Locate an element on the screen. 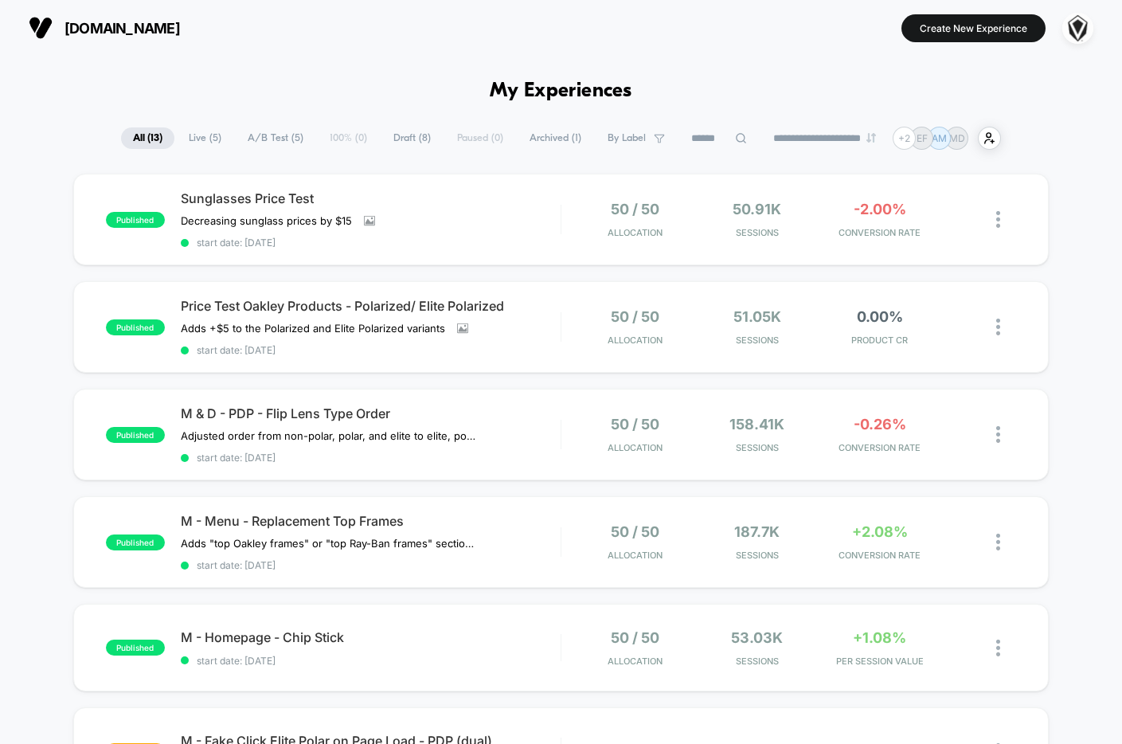 This screenshot has width=1122, height=744. span: M & D - PDP - Flip Lens Type Order is located at coordinates (370, 413).